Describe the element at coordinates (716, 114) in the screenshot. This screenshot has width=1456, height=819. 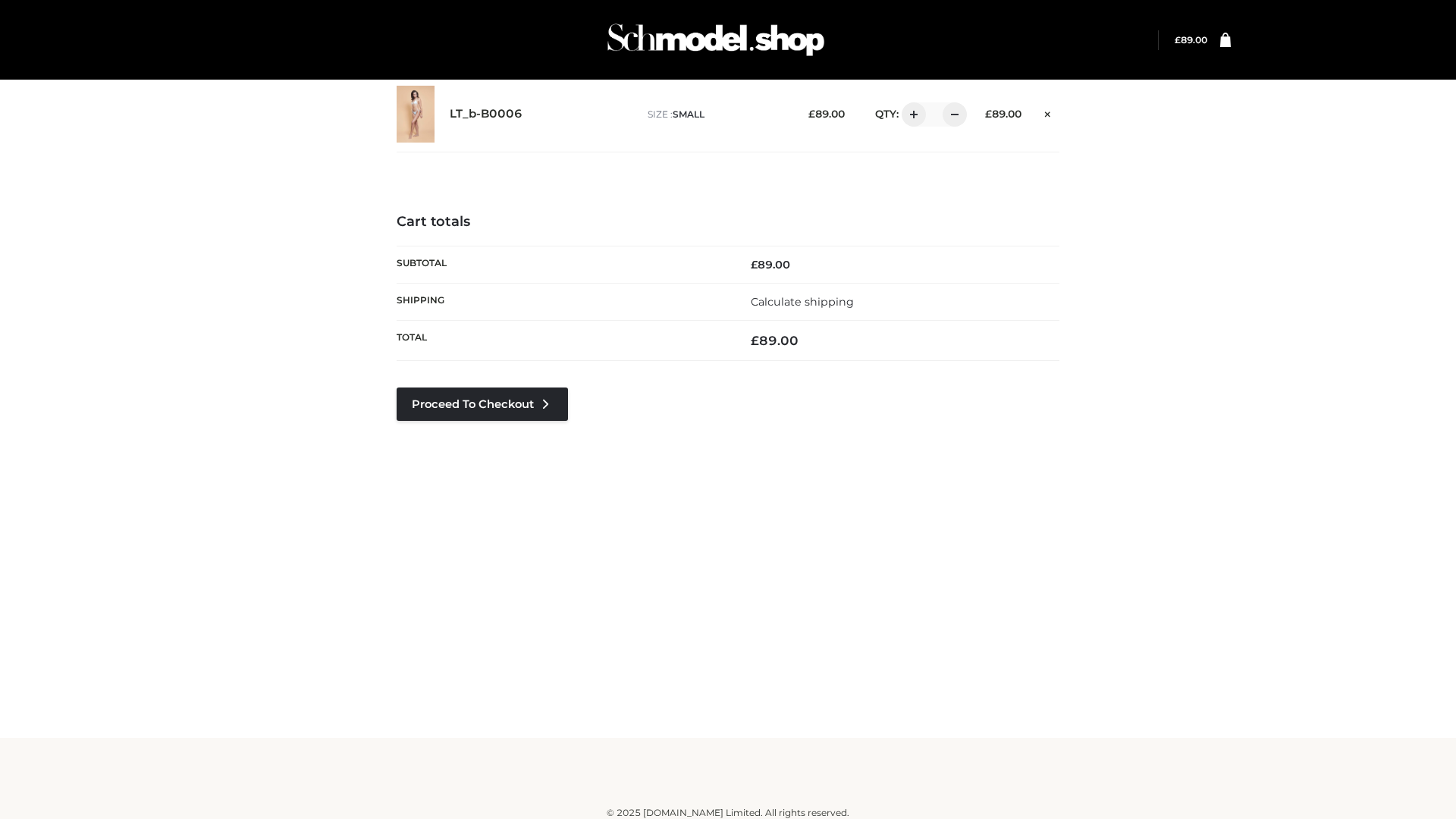
I see `p: size :` at that location.